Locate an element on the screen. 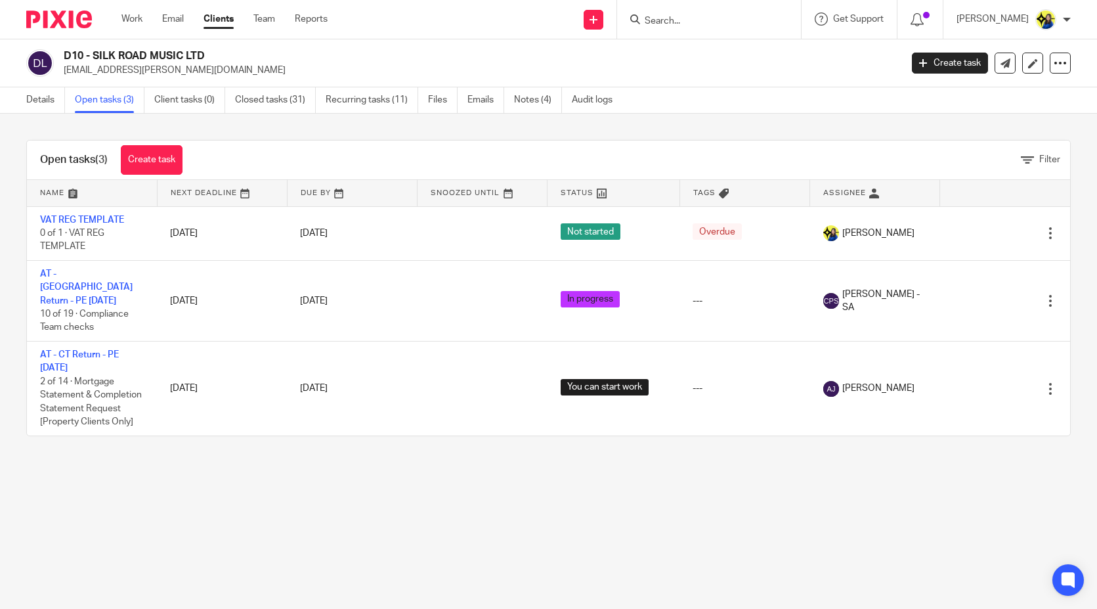 The width and height of the screenshot is (1097, 609). a: Closed tasks (31) is located at coordinates (275, 100).